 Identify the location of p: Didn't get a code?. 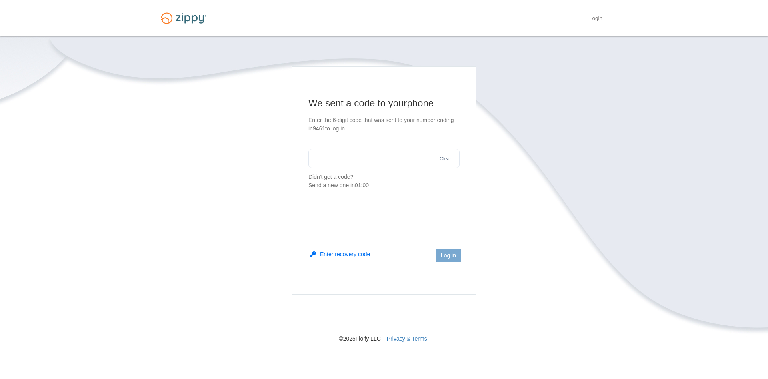
(384, 181).